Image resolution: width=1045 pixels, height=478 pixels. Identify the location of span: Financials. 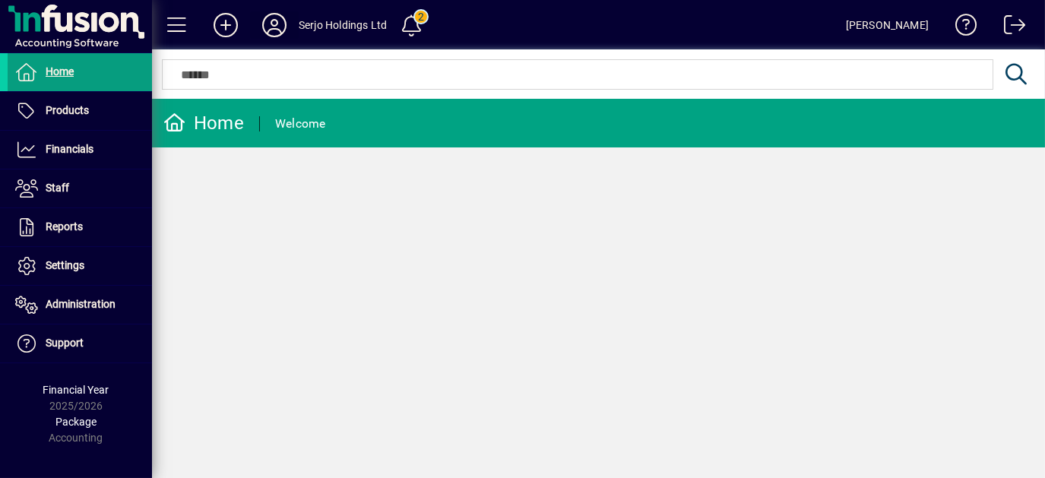
(69, 149).